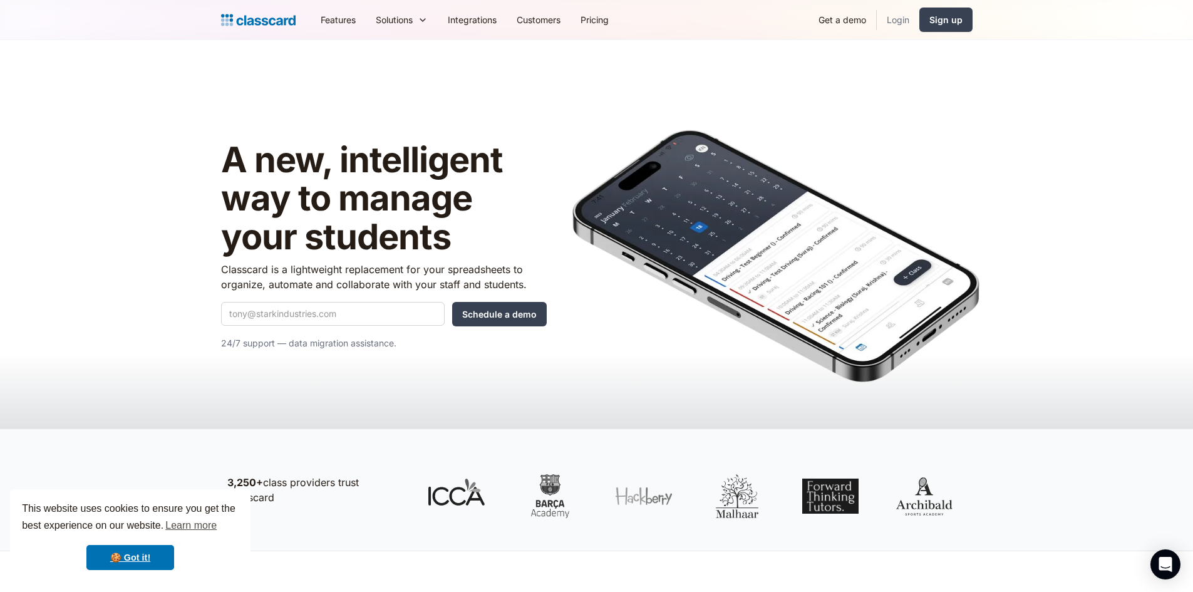 The image size is (1193, 592). I want to click on form: Quick Demo Form, so click(384, 314).